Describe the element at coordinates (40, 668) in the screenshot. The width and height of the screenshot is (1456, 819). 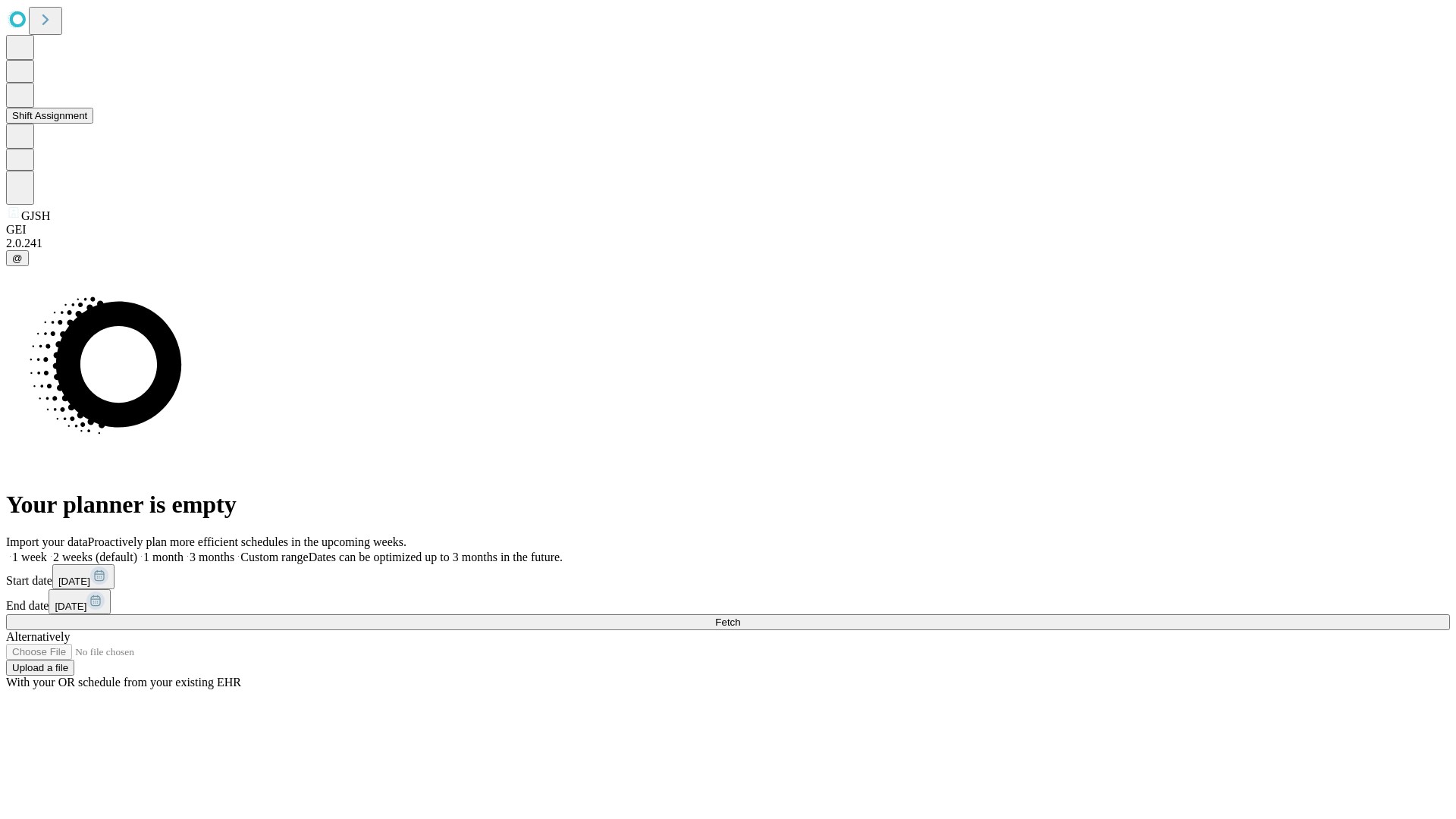
I see `button: Upload a file` at that location.